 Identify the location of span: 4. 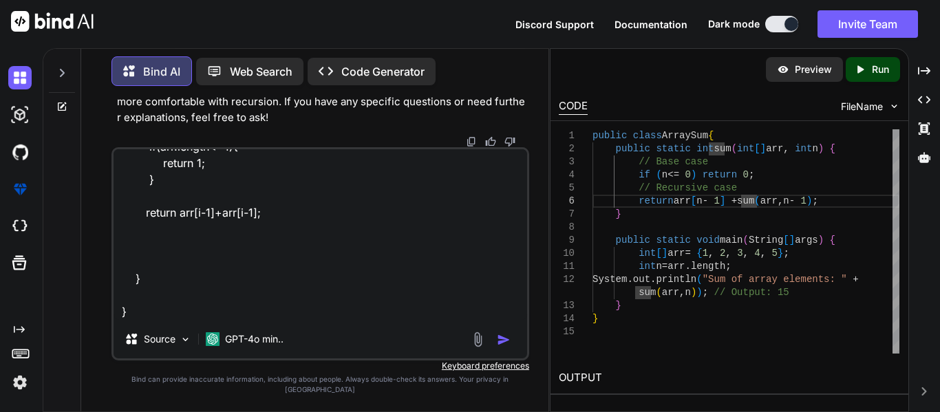
(757, 253).